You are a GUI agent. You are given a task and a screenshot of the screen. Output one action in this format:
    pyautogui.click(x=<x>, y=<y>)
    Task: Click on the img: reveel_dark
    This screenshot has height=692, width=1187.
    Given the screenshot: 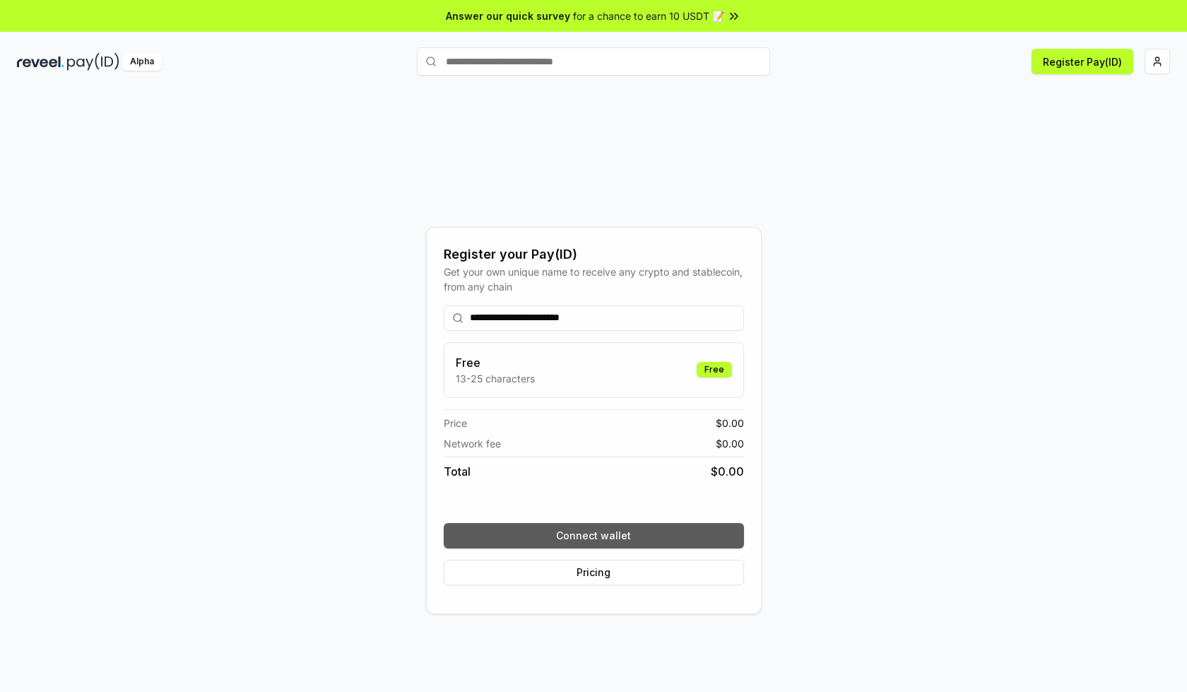 What is the action you would take?
    pyautogui.click(x=40, y=61)
    